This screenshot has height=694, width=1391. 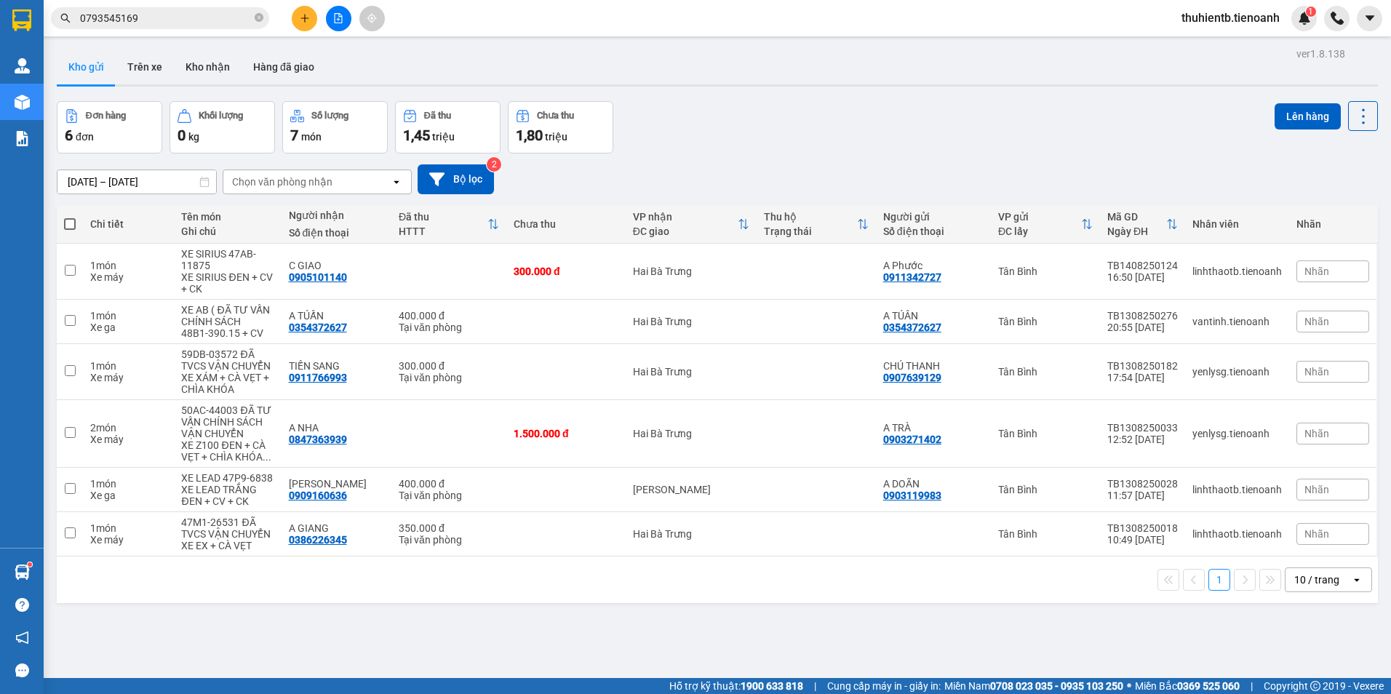 I want to click on span: 7, so click(x=294, y=135).